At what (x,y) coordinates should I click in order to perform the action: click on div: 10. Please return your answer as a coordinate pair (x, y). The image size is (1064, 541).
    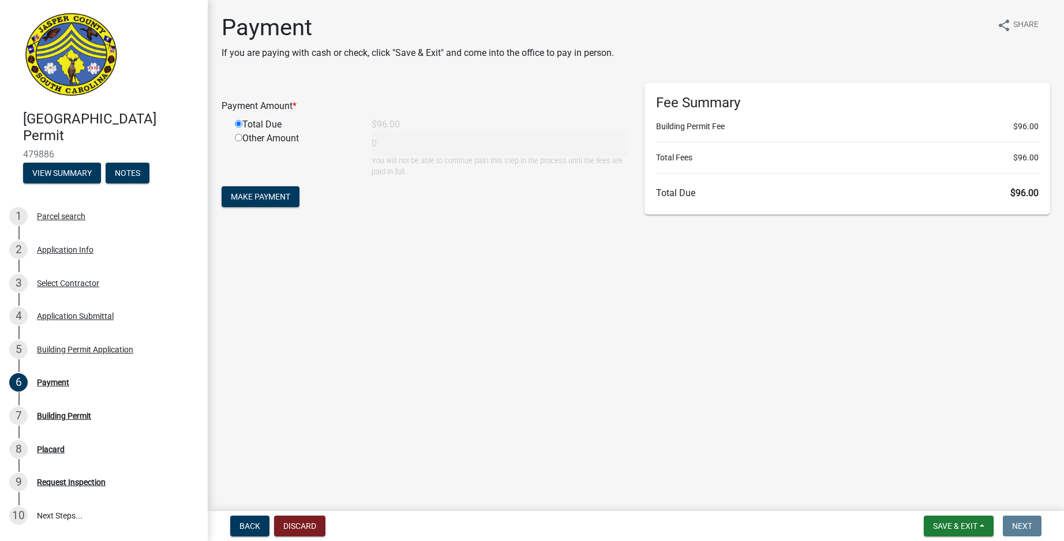
    Looking at the image, I should click on (18, 516).